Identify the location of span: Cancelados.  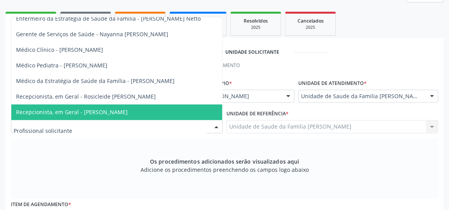
(310, 21).